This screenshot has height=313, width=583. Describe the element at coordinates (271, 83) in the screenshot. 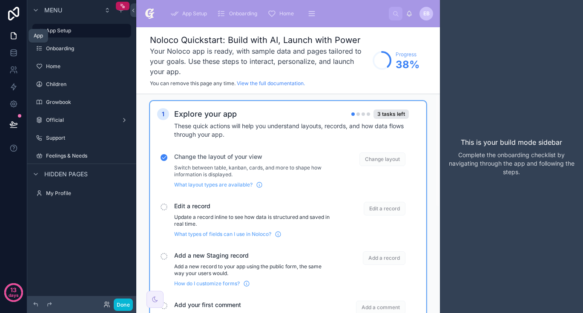

I see `a: View the full documentation.` at that location.